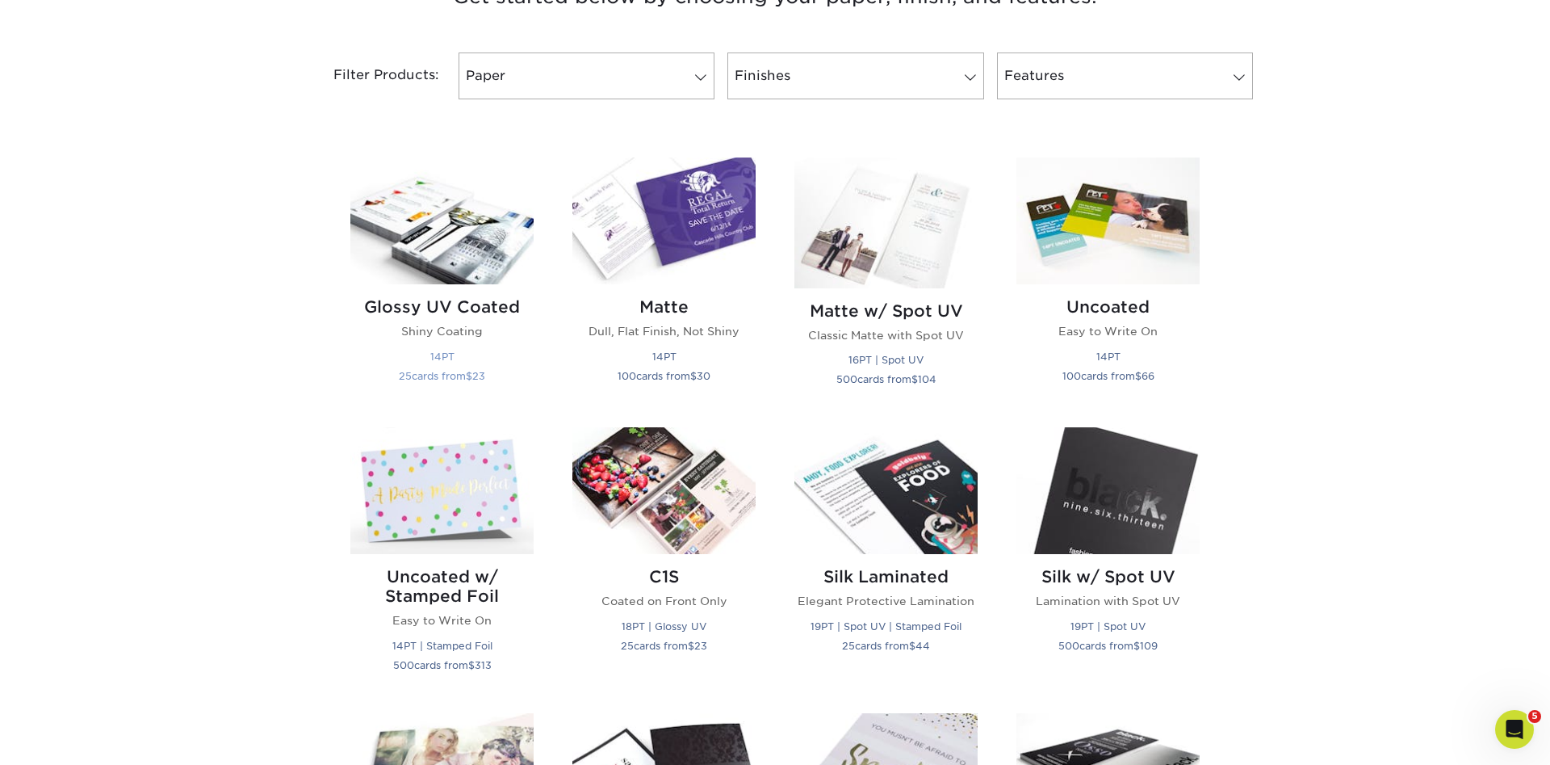 Image resolution: width=1550 pixels, height=765 pixels. I want to click on a: Finishes, so click(855, 76).